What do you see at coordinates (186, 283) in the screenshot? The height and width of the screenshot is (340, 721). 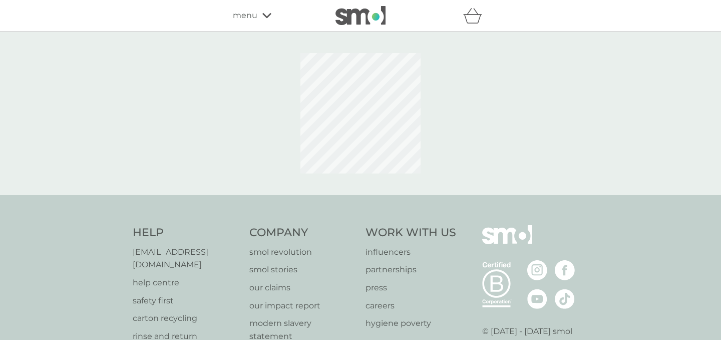 I see `p: help centre` at bounding box center [186, 283].